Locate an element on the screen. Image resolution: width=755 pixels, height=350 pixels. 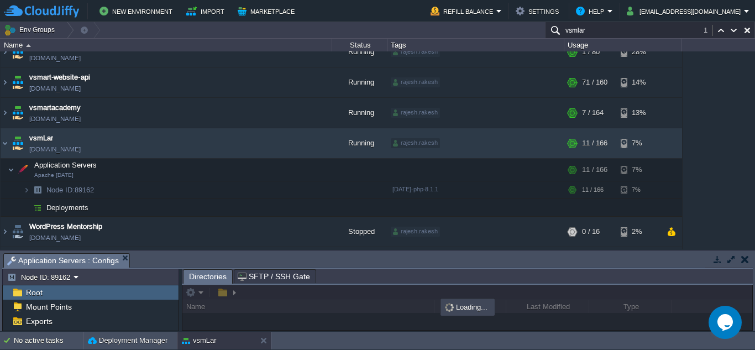
div: 7 / 164 is located at coordinates (593, 113).